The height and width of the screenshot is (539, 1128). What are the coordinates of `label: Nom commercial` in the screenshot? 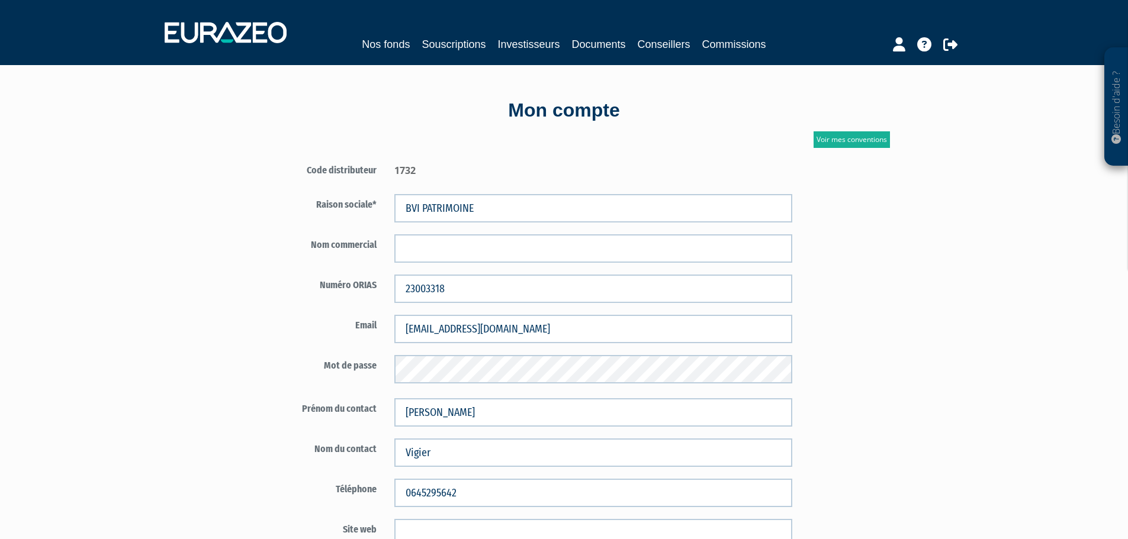 It's located at (317, 243).